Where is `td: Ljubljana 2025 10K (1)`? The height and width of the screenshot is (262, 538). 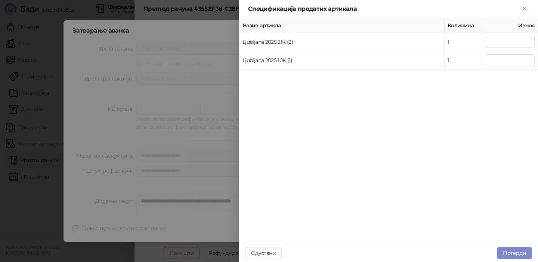
td: Ljubljana 2025 10K (1) is located at coordinates (342, 60).